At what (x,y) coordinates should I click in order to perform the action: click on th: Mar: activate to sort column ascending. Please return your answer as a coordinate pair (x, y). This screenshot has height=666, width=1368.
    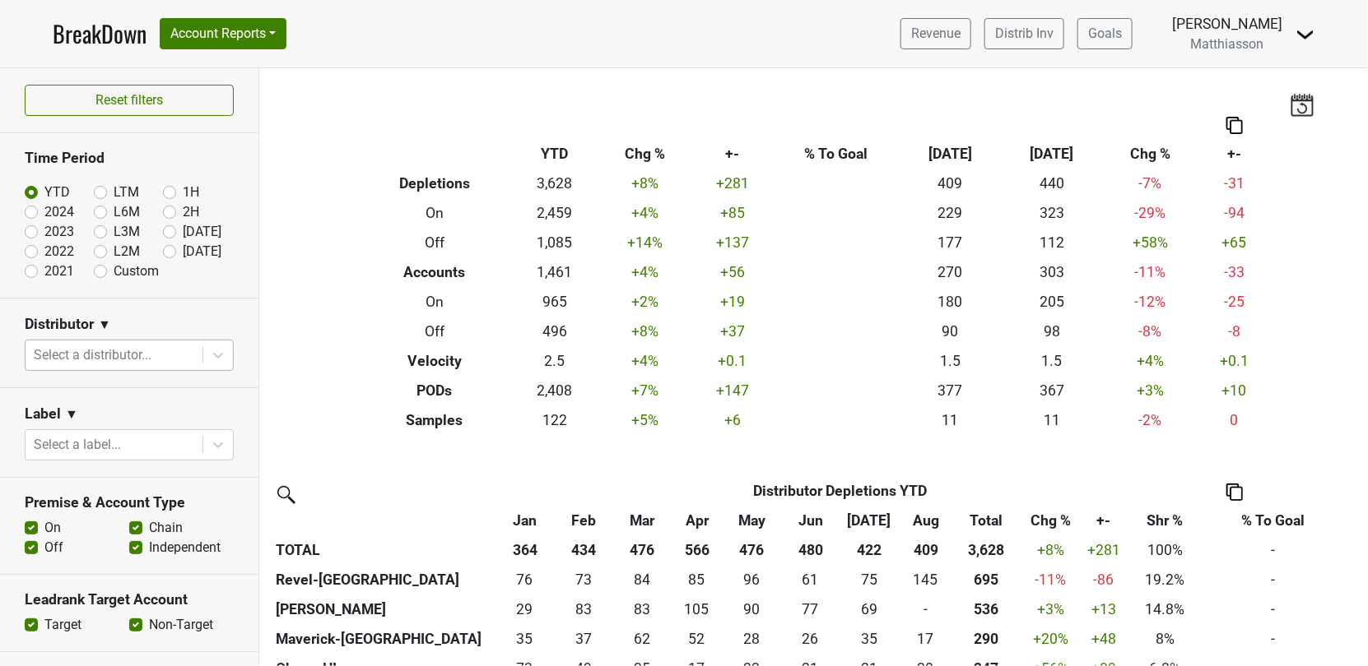
    Looking at the image, I should click on (641, 521).